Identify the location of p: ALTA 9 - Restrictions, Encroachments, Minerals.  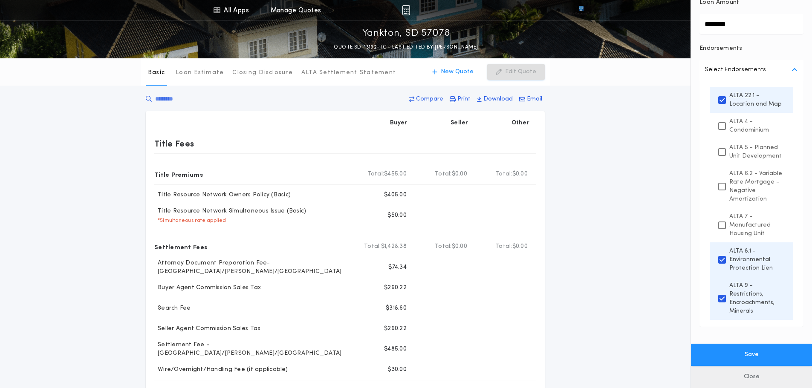
(757, 298).